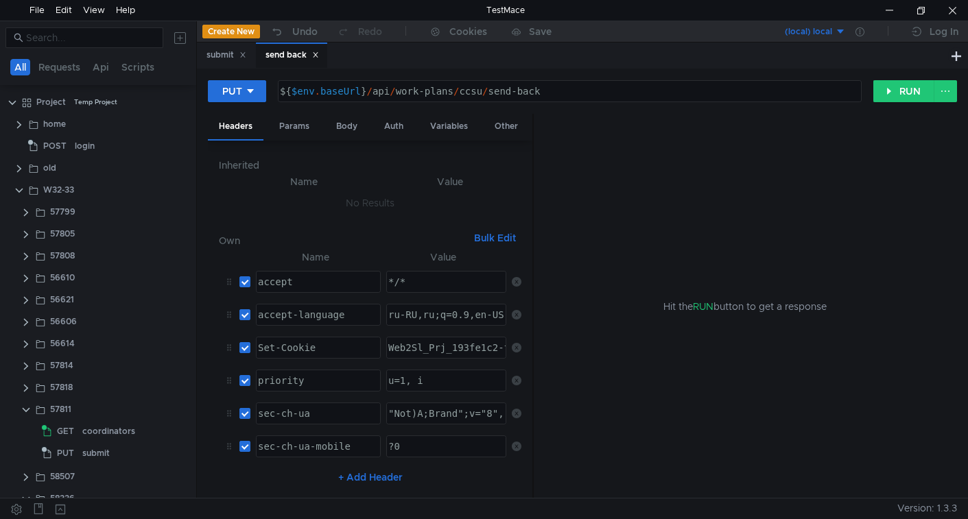 This screenshot has height=519, width=968. I want to click on div: coordinators, so click(108, 432).